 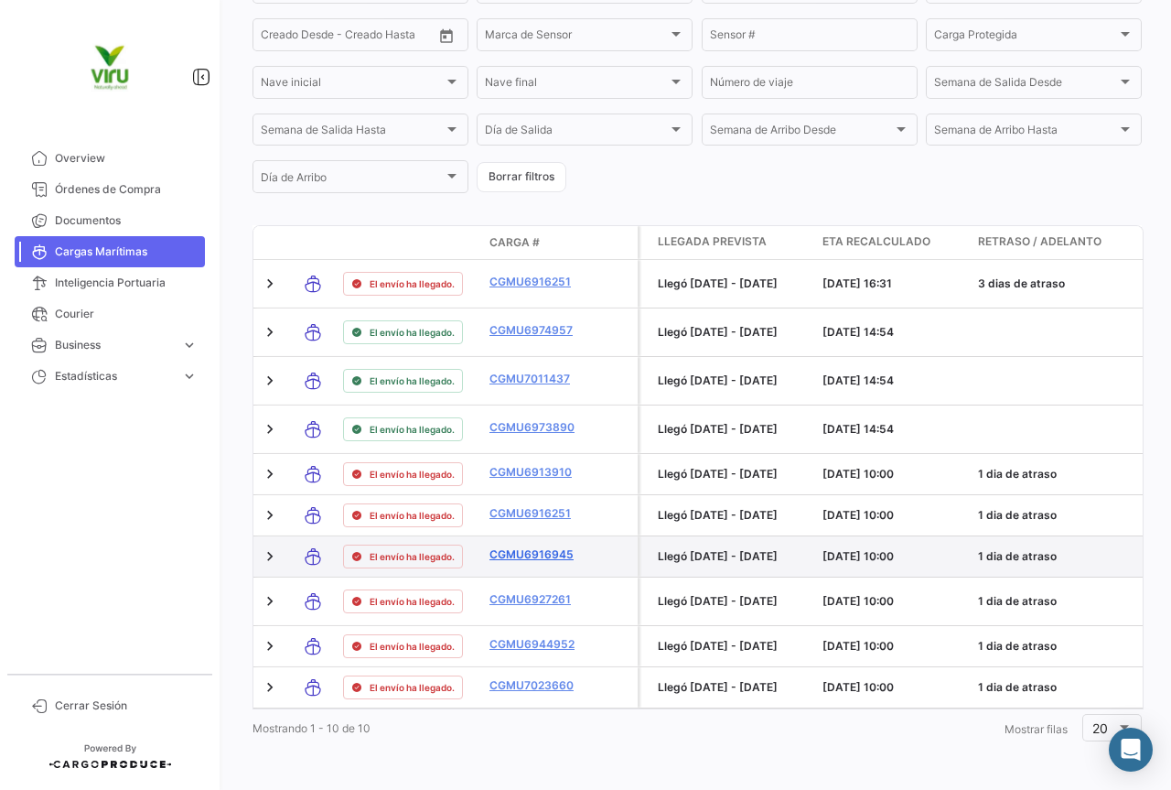 What do you see at coordinates (514, 243) in the screenshot?
I see `span: Carga #` at bounding box center [514, 243].